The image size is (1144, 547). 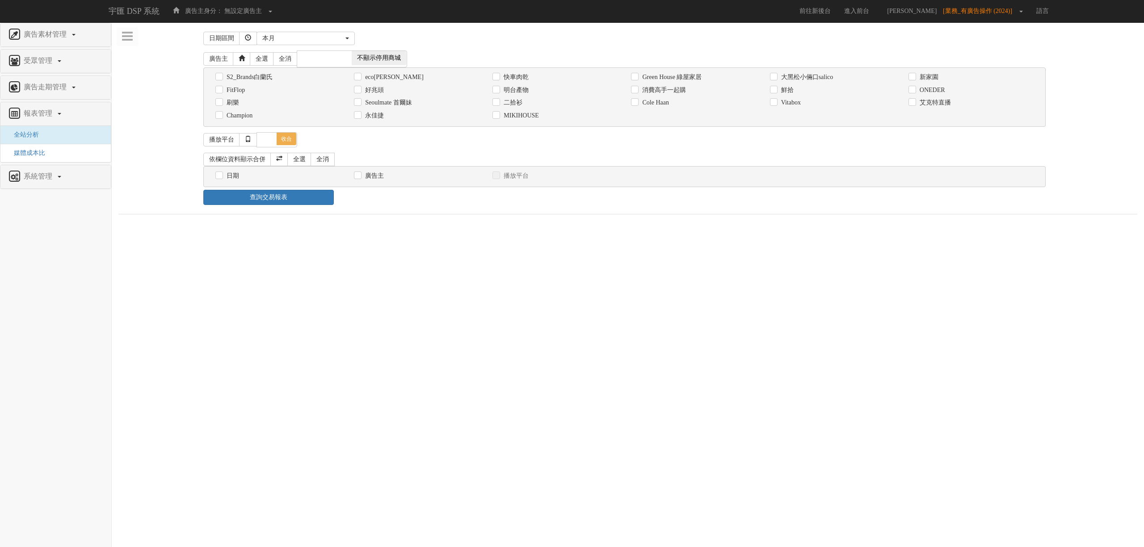 I want to click on span: 無設定廣告主, so click(x=243, y=11).